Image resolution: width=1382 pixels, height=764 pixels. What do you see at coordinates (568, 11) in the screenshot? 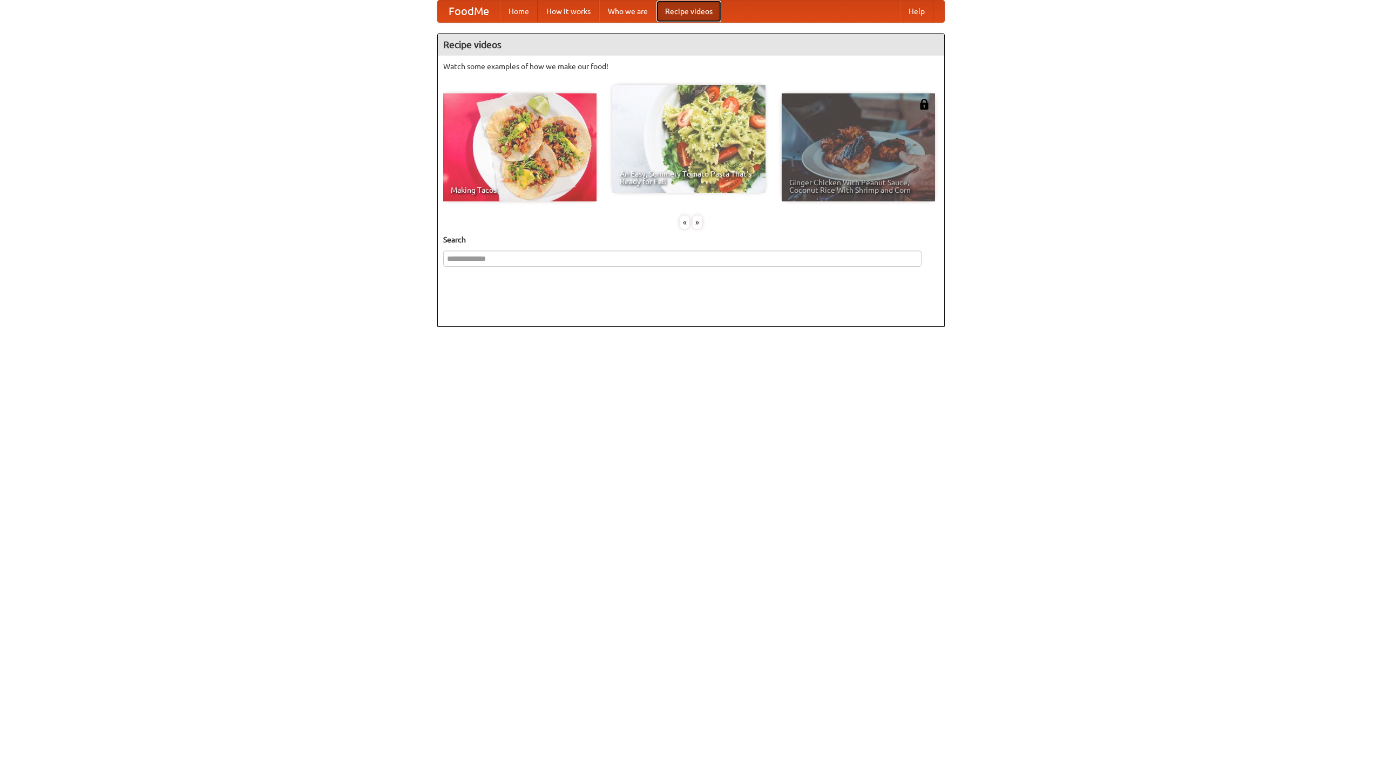
I see `a: How it works` at bounding box center [568, 11].